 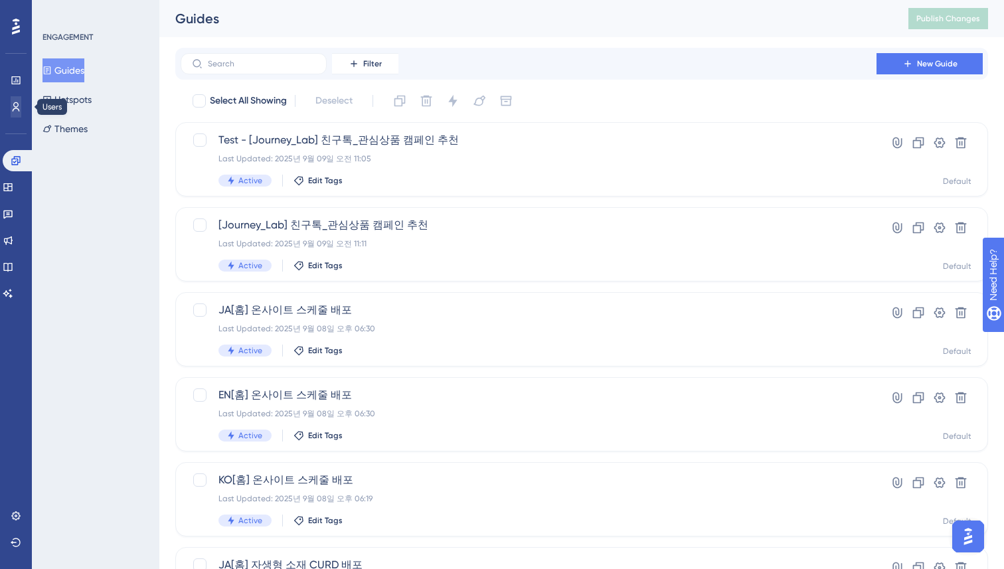 I want to click on span: Publish Changes, so click(x=948, y=19).